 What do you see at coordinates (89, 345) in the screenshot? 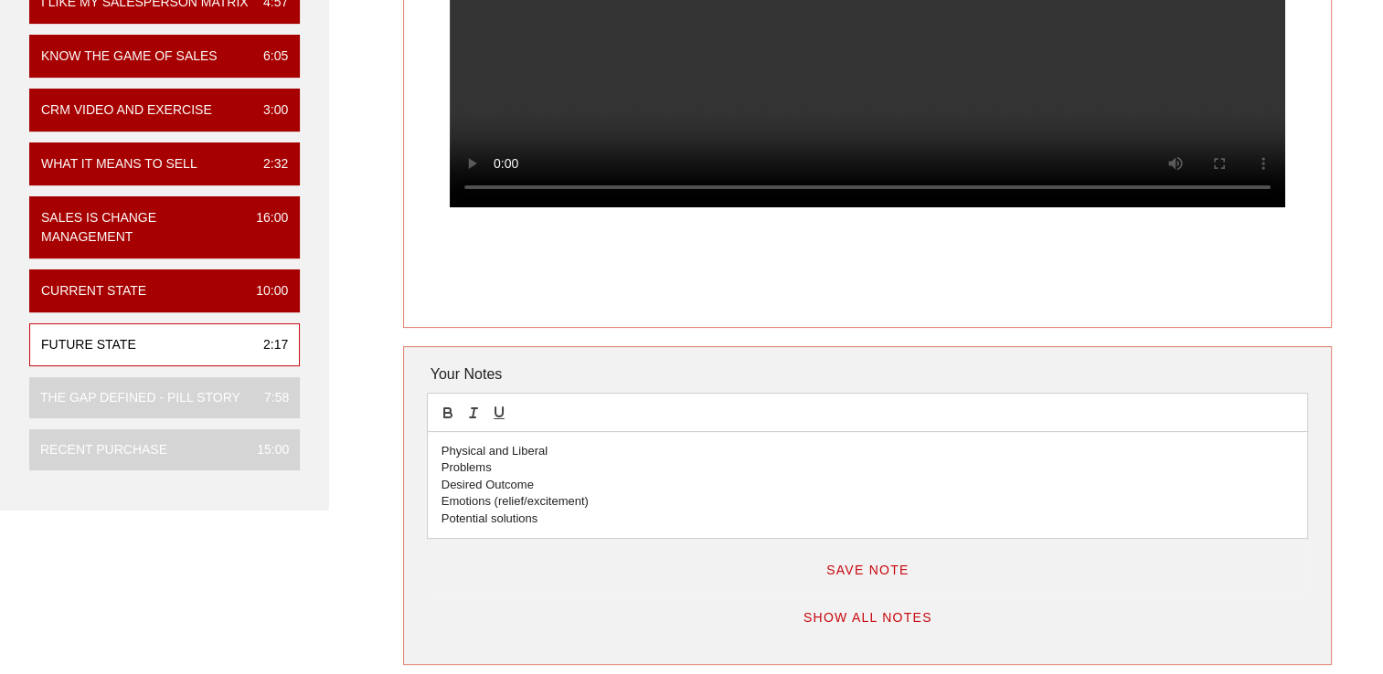
I see `div: Future State` at bounding box center [89, 345].